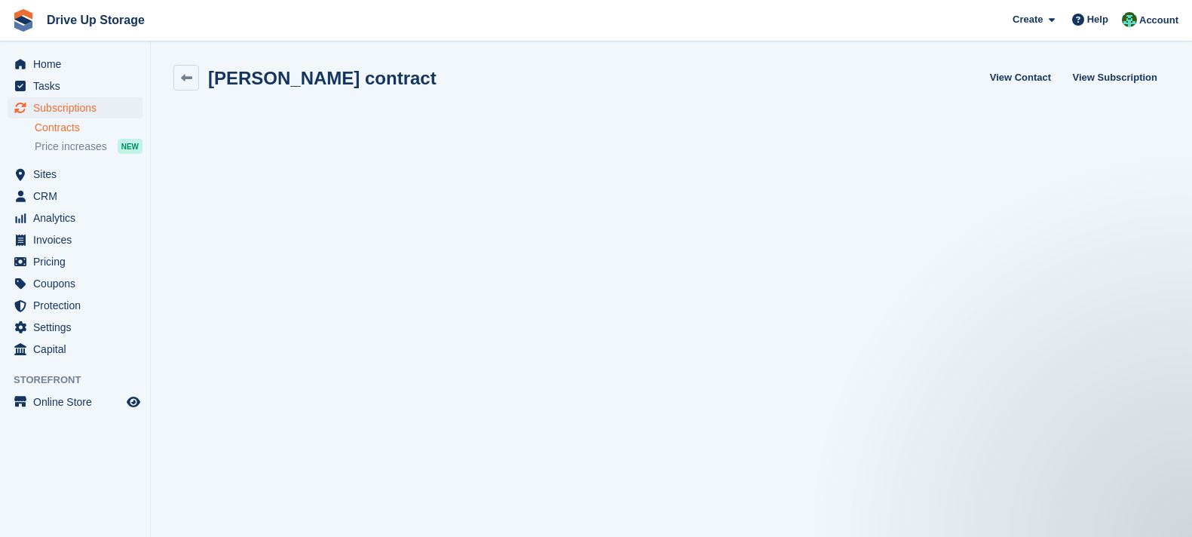 The height and width of the screenshot is (537, 1192). Describe the element at coordinates (1020, 77) in the screenshot. I see `a: View Contact` at that location.